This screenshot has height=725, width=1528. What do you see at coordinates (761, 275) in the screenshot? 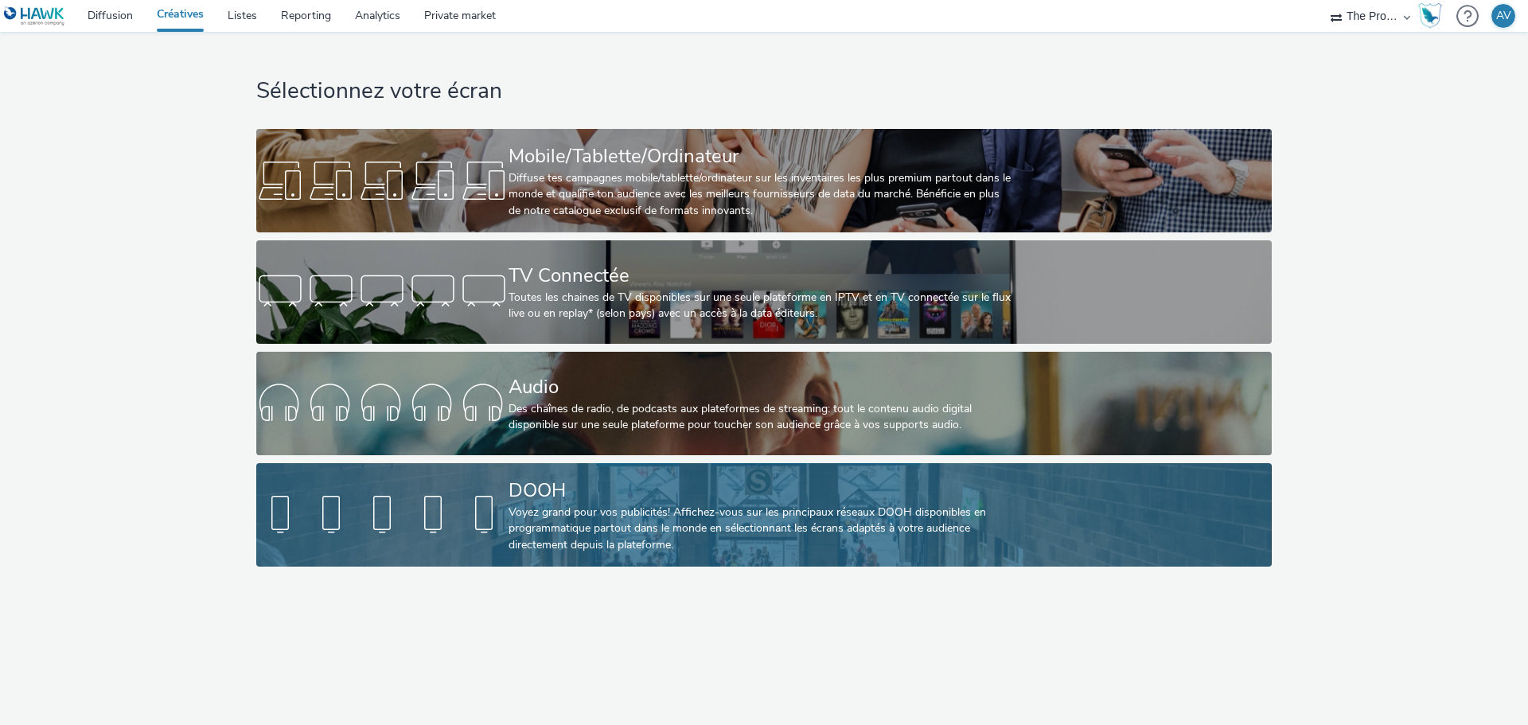
I see `div: TV Connectée` at bounding box center [761, 275].